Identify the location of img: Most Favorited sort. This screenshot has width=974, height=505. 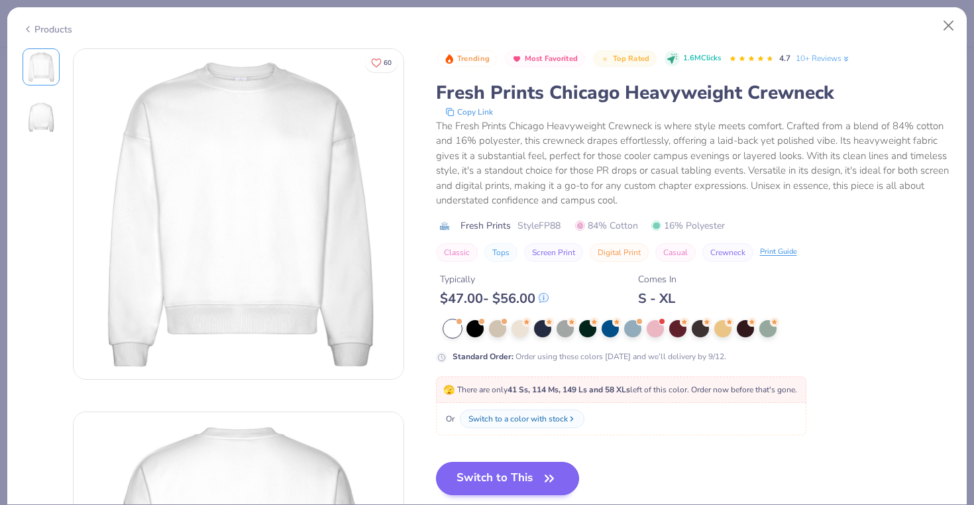
(517, 59).